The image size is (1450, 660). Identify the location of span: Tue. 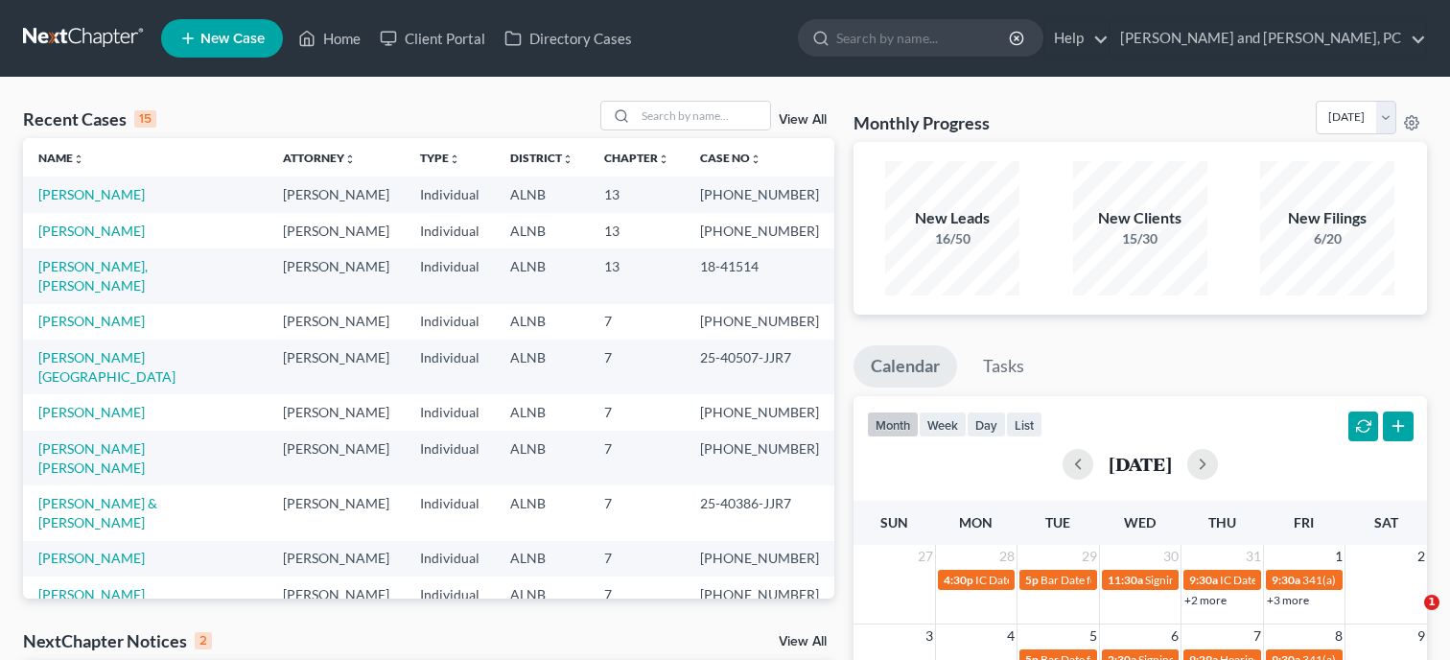
(1057, 522).